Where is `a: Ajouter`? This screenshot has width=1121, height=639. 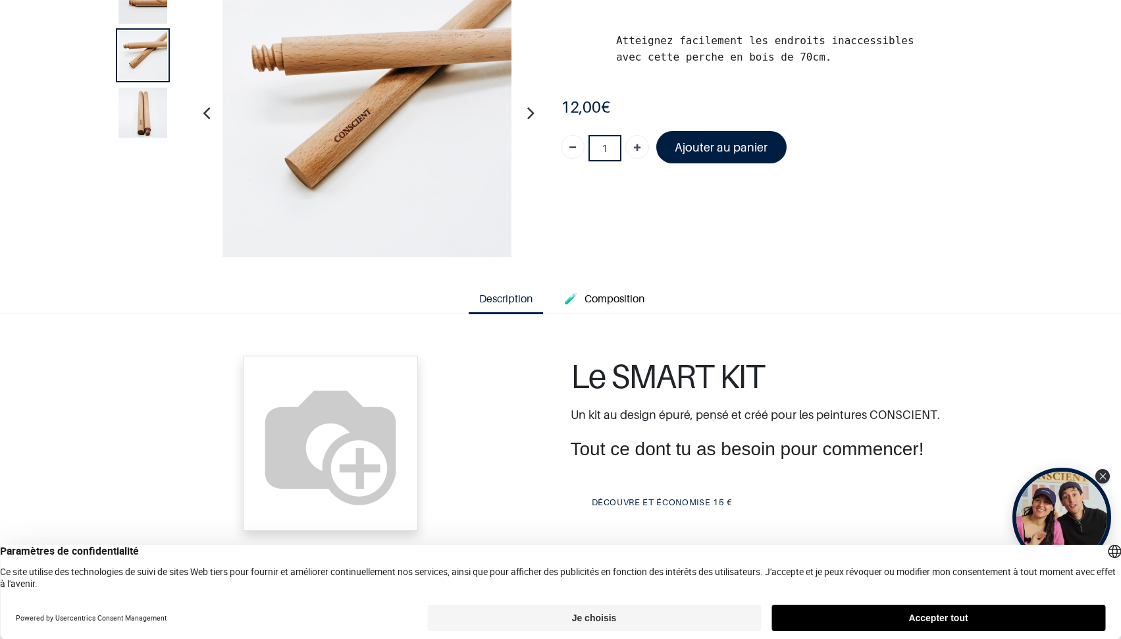 a: Ajouter is located at coordinates (637, 147).